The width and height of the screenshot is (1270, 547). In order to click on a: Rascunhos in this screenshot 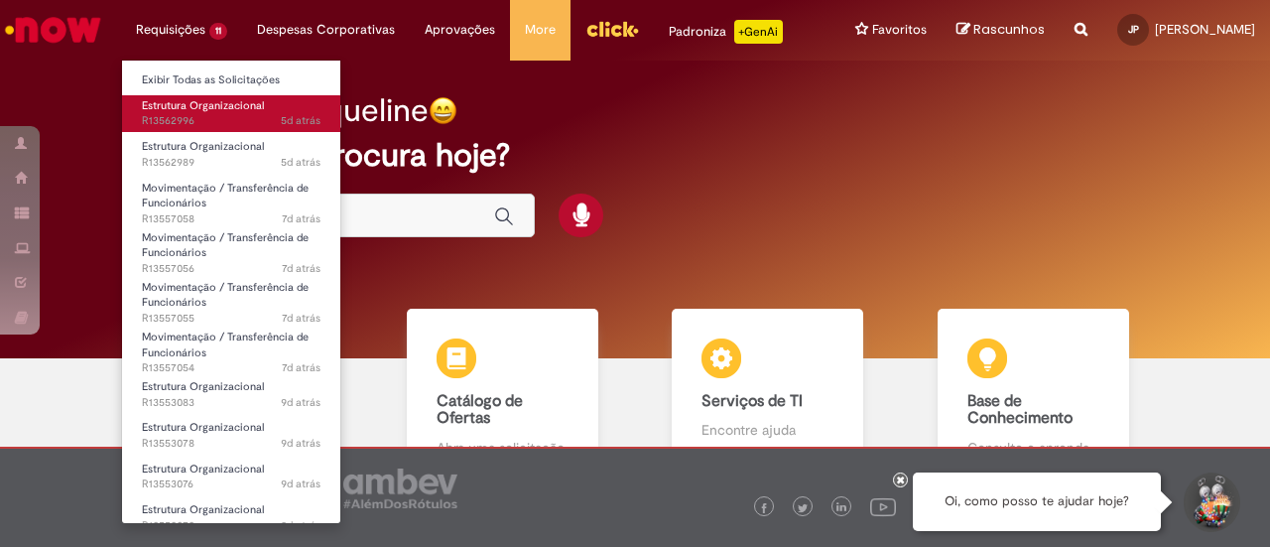, I will do `click(1000, 30)`.